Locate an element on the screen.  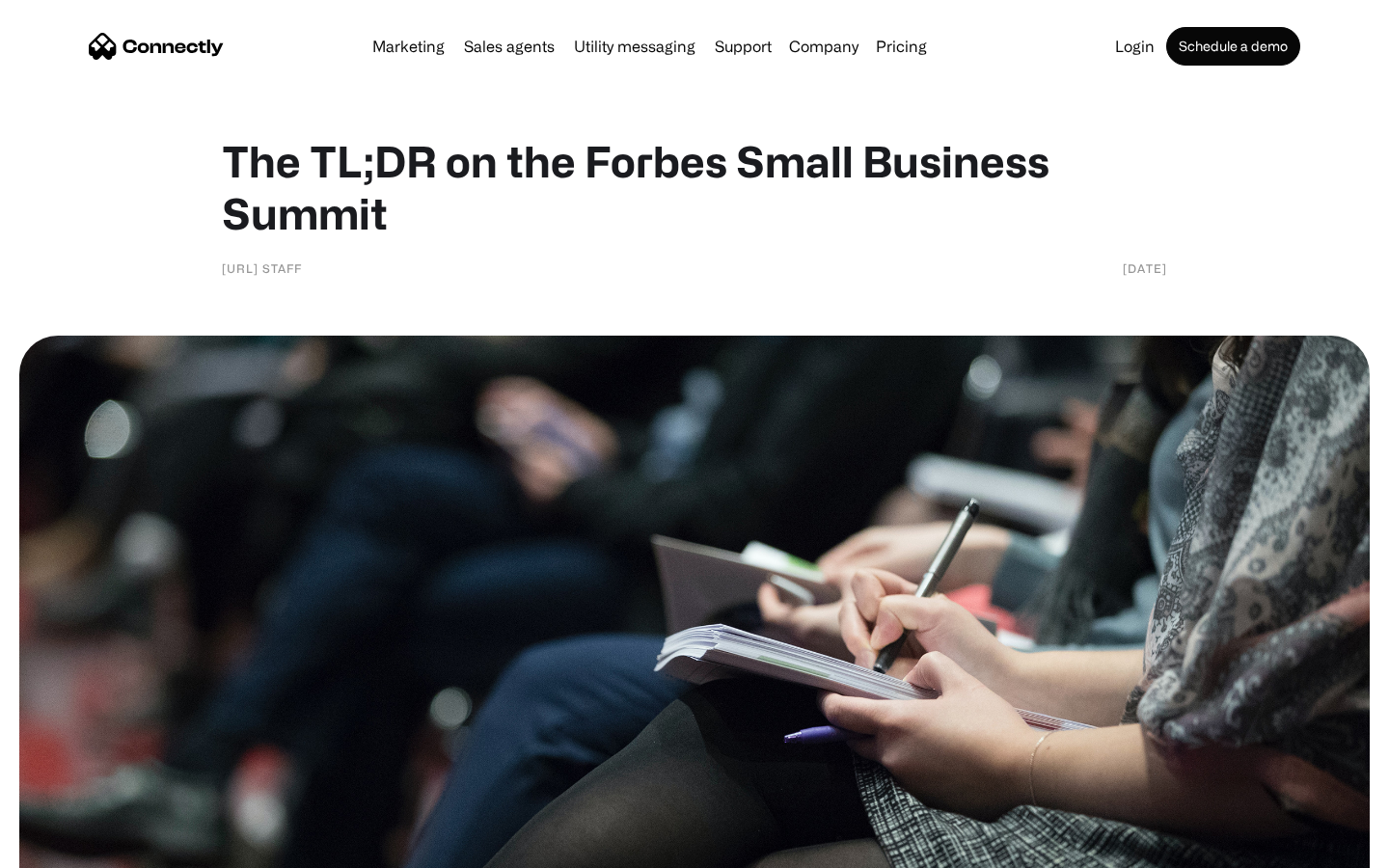
aside: Language selected: English is located at coordinates (67, 848).